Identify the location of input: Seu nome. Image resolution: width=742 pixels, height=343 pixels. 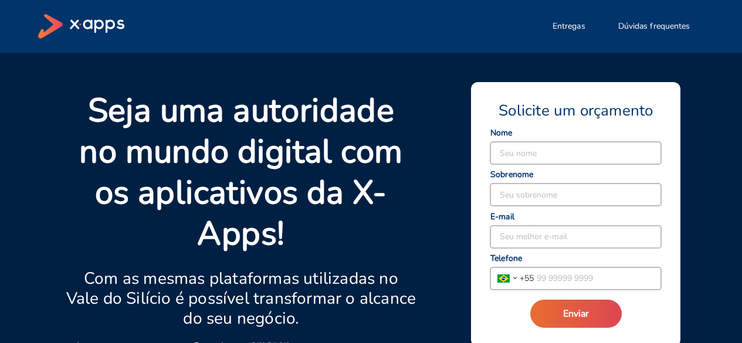
(575, 153).